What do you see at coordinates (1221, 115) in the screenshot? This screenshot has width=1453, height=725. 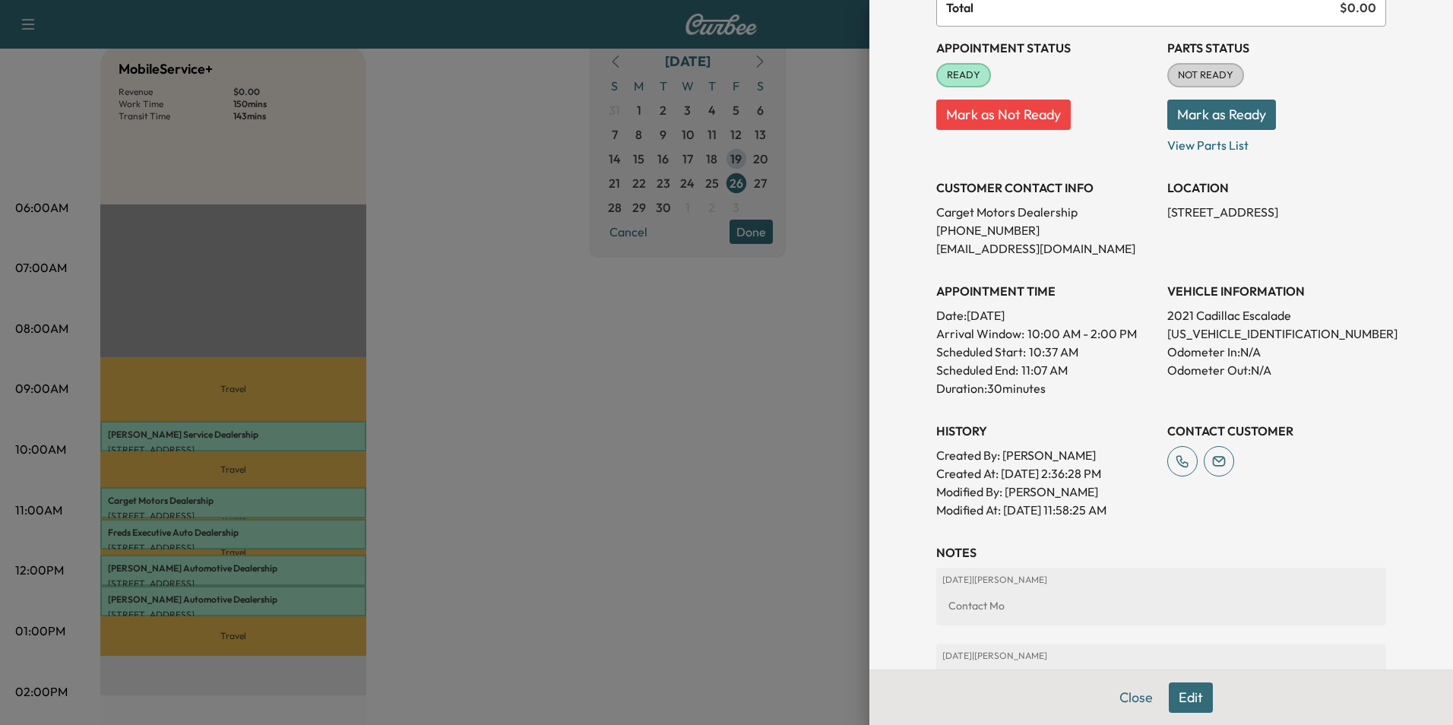 I see `button: Mark as Ready` at bounding box center [1221, 115].